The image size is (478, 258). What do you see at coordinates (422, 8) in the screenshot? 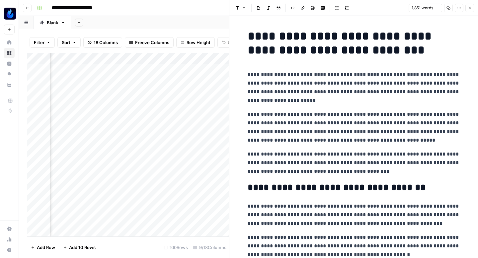
I see `span: 1,851 words` at bounding box center [422, 8].